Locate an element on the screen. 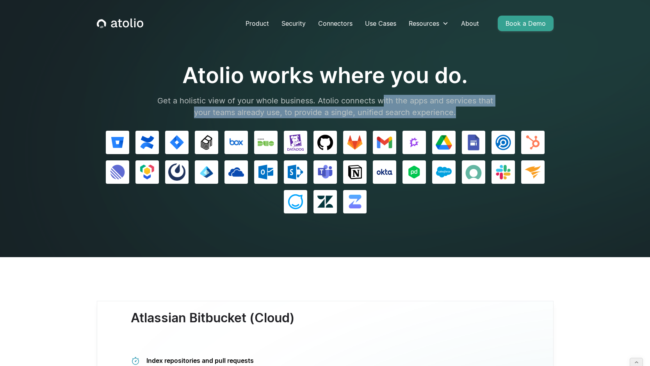  a: Book a Demo is located at coordinates (526, 23).